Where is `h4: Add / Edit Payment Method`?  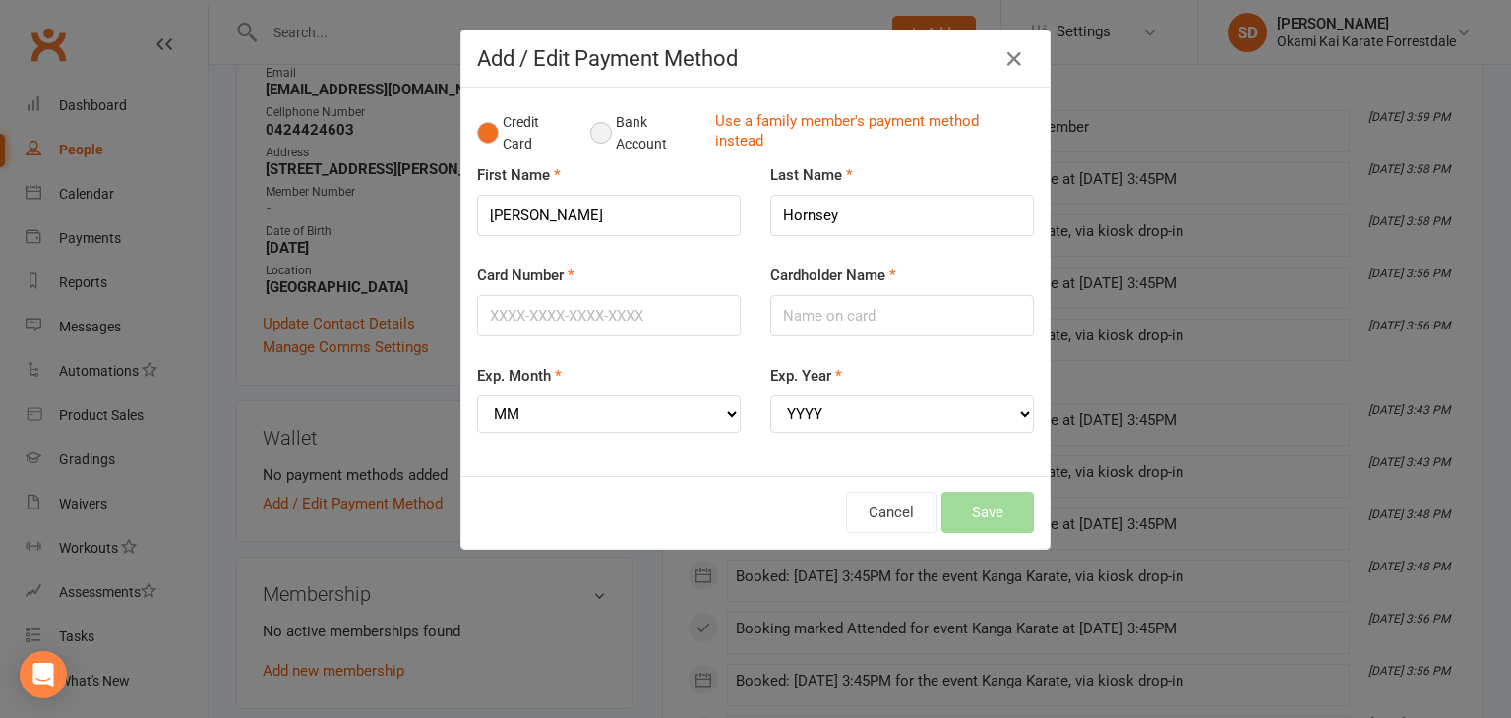 h4: Add / Edit Payment Method is located at coordinates (755, 58).